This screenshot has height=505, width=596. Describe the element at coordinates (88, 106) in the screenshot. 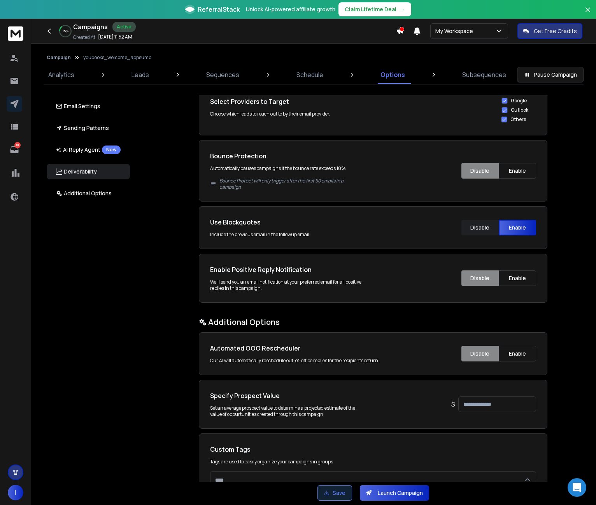

I see `button: Email Settings` at that location.